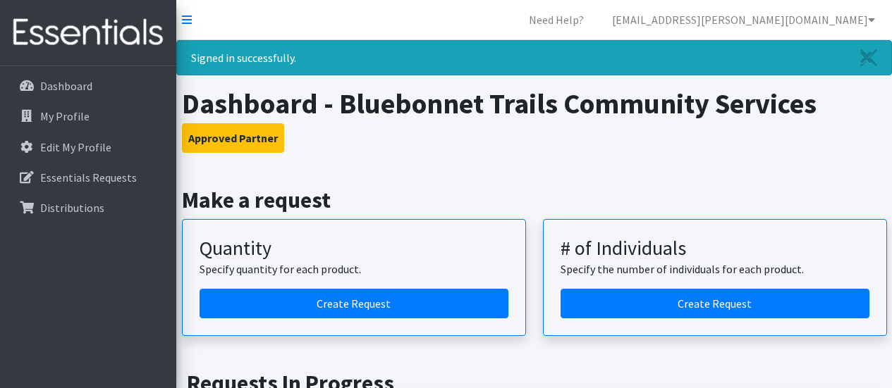 The image size is (892, 388). Describe the element at coordinates (354, 304) in the screenshot. I see `a: Create a request by quantity` at that location.